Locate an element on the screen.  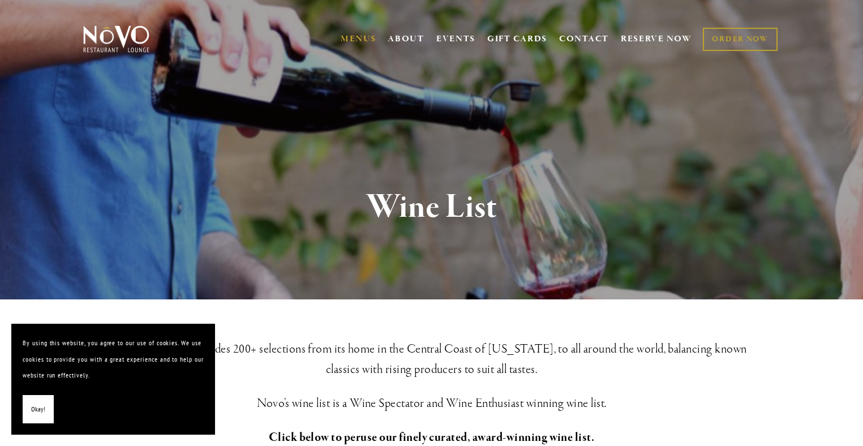
a: GIFT CARDS is located at coordinates (517, 39).